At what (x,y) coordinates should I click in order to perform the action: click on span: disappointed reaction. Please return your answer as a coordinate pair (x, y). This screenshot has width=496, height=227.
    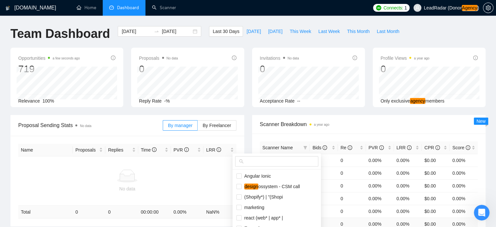
    Looking at the image, I should click on (95, 166).